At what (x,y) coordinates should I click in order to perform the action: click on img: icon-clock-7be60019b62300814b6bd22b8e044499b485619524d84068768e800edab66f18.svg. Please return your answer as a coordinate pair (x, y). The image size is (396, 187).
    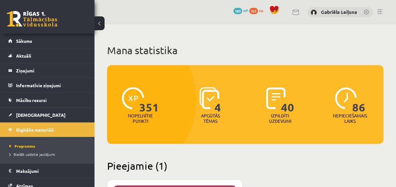
    Looking at the image, I should click on (346, 98).